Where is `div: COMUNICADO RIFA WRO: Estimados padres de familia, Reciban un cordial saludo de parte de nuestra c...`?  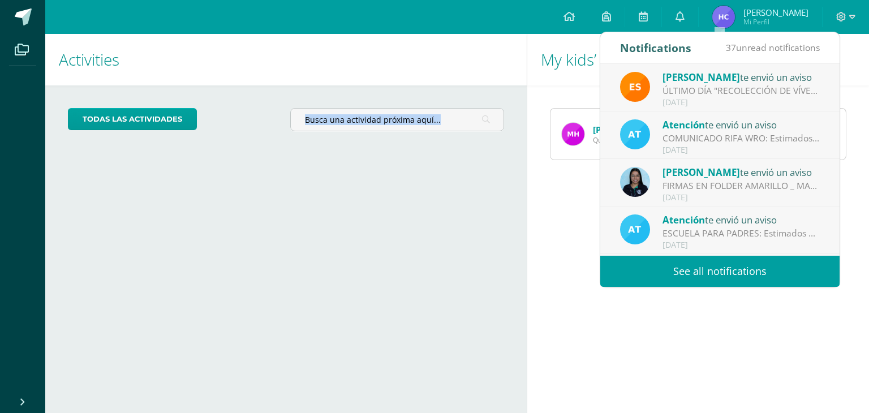 div: COMUNICADO RIFA WRO: Estimados padres de familia, Reciban un cordial saludo de parte de nuestra c... is located at coordinates (741, 138).